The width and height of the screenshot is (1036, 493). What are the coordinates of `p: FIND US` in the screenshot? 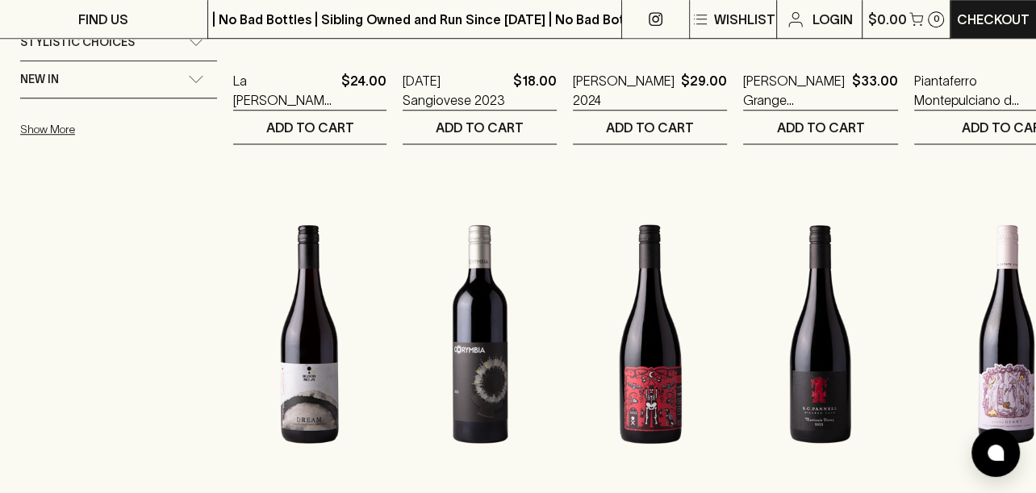 It's located at (103, 19).